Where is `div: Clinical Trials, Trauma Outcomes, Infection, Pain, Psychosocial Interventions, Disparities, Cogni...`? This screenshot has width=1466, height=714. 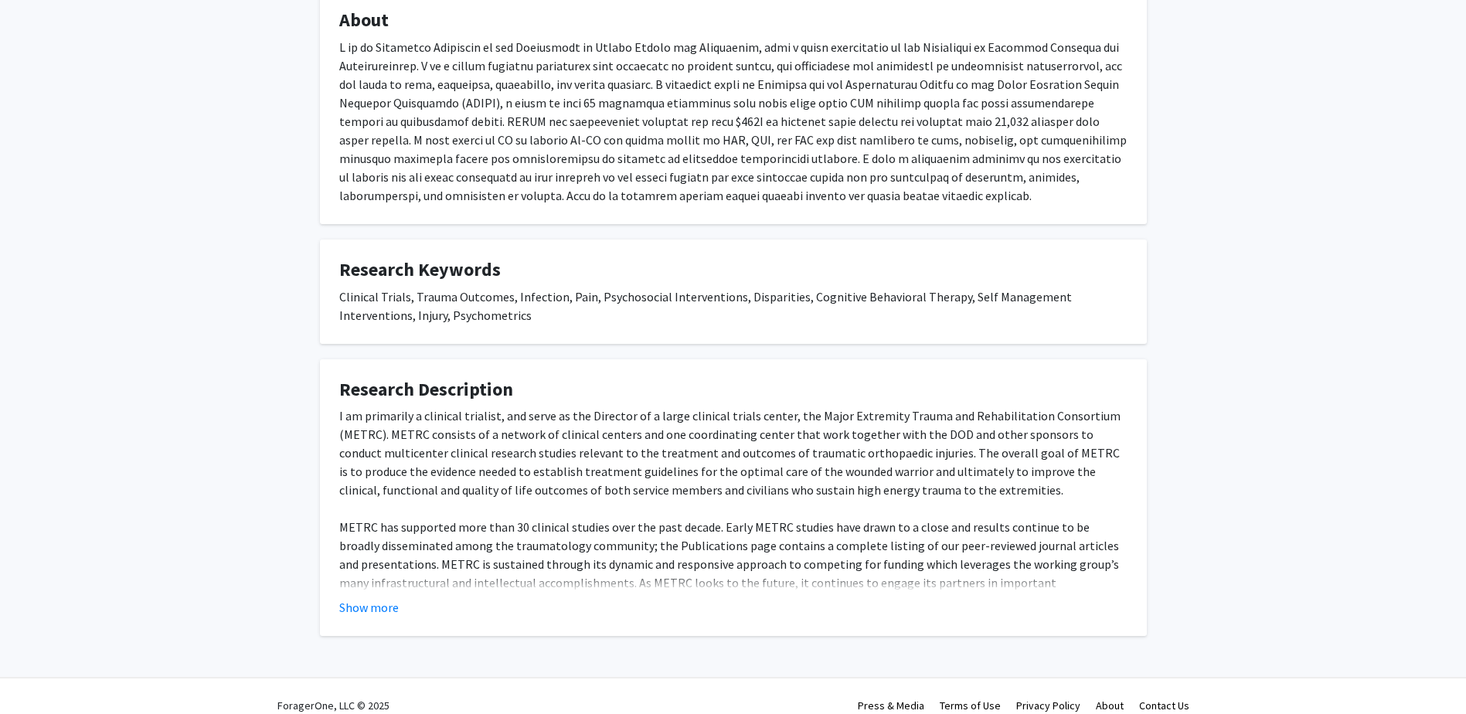
div: Clinical Trials, Trauma Outcomes, Infection, Pain, Psychosocial Interventions, Disparities, Cogni... is located at coordinates (733, 306).